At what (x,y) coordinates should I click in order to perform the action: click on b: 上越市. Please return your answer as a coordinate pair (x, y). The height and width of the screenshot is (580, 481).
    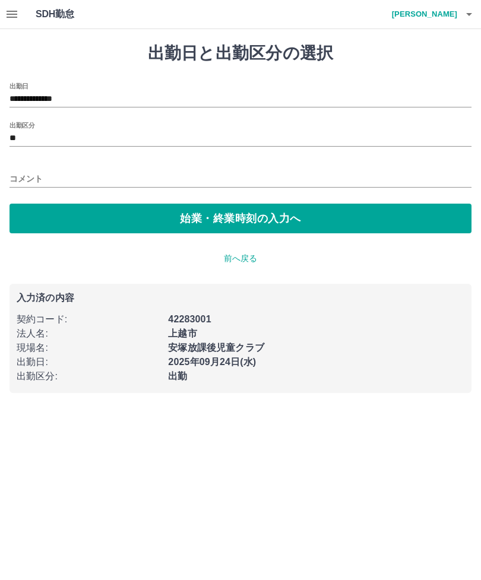
    Looking at the image, I should click on (182, 333).